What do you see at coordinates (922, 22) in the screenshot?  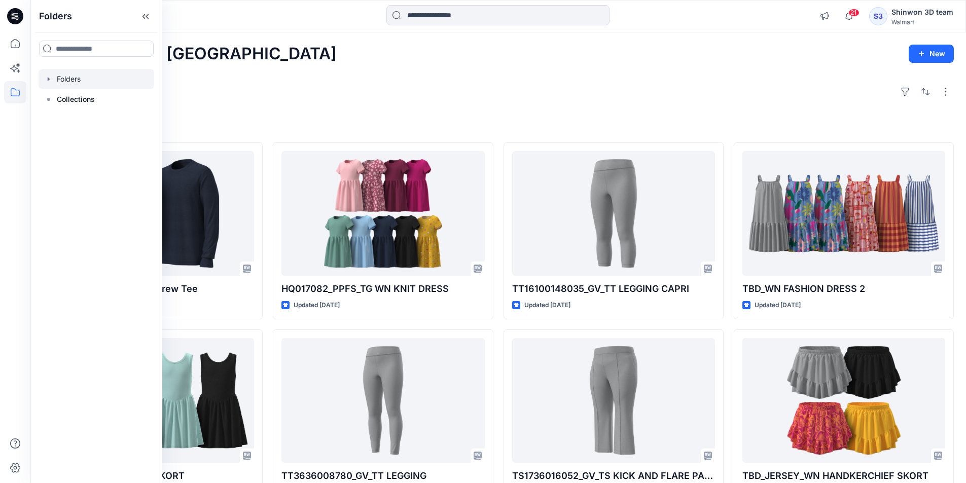 I see `div: Walmart` at bounding box center [922, 22].